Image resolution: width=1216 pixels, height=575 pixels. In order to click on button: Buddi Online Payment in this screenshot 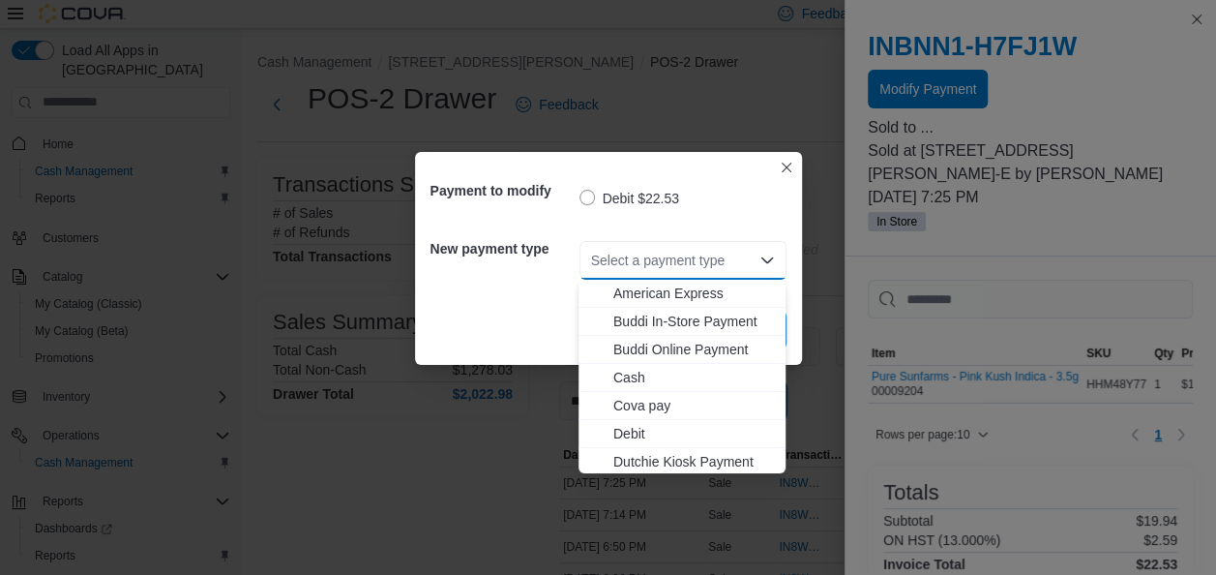, I will do `click(682, 349)`.